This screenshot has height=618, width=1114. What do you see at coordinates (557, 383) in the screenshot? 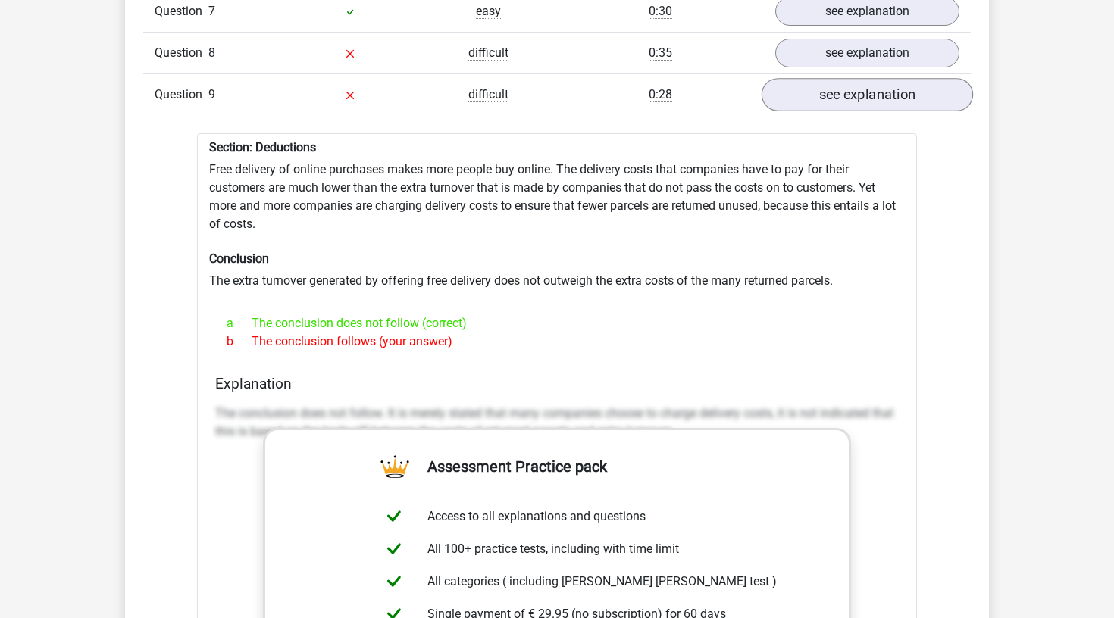
I see `h4: Explanation` at bounding box center [557, 383].